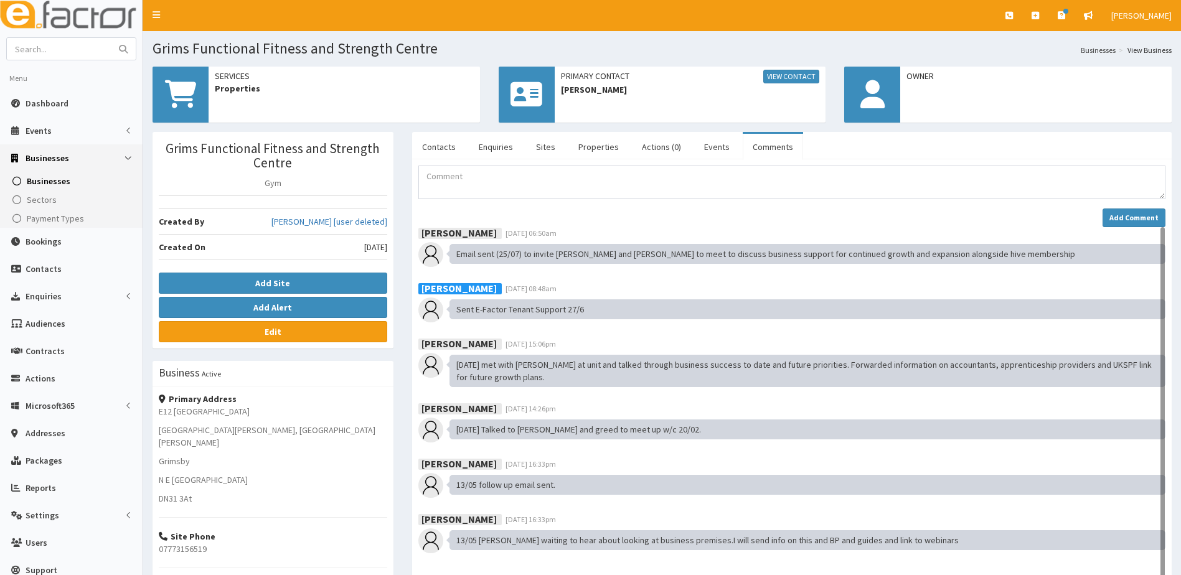 This screenshot has height=575, width=1181. What do you see at coordinates (45, 433) in the screenshot?
I see `span: Addresses` at bounding box center [45, 433].